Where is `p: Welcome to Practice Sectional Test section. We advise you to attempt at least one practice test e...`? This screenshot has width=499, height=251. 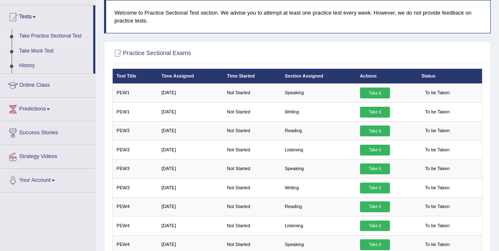 p: Welcome to Practice Sectional Test section. We advise you to attempt at least one practice test e... is located at coordinates (298, 17).